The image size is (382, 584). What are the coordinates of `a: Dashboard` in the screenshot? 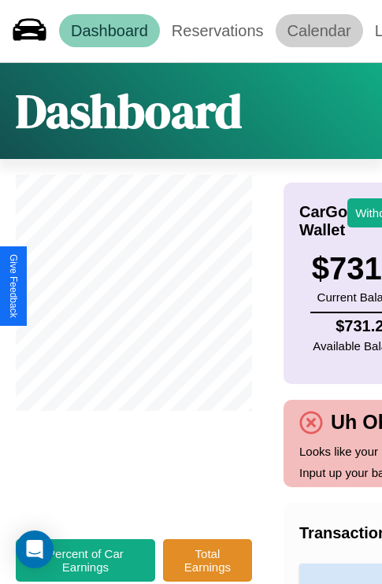 It's located at (109, 31).